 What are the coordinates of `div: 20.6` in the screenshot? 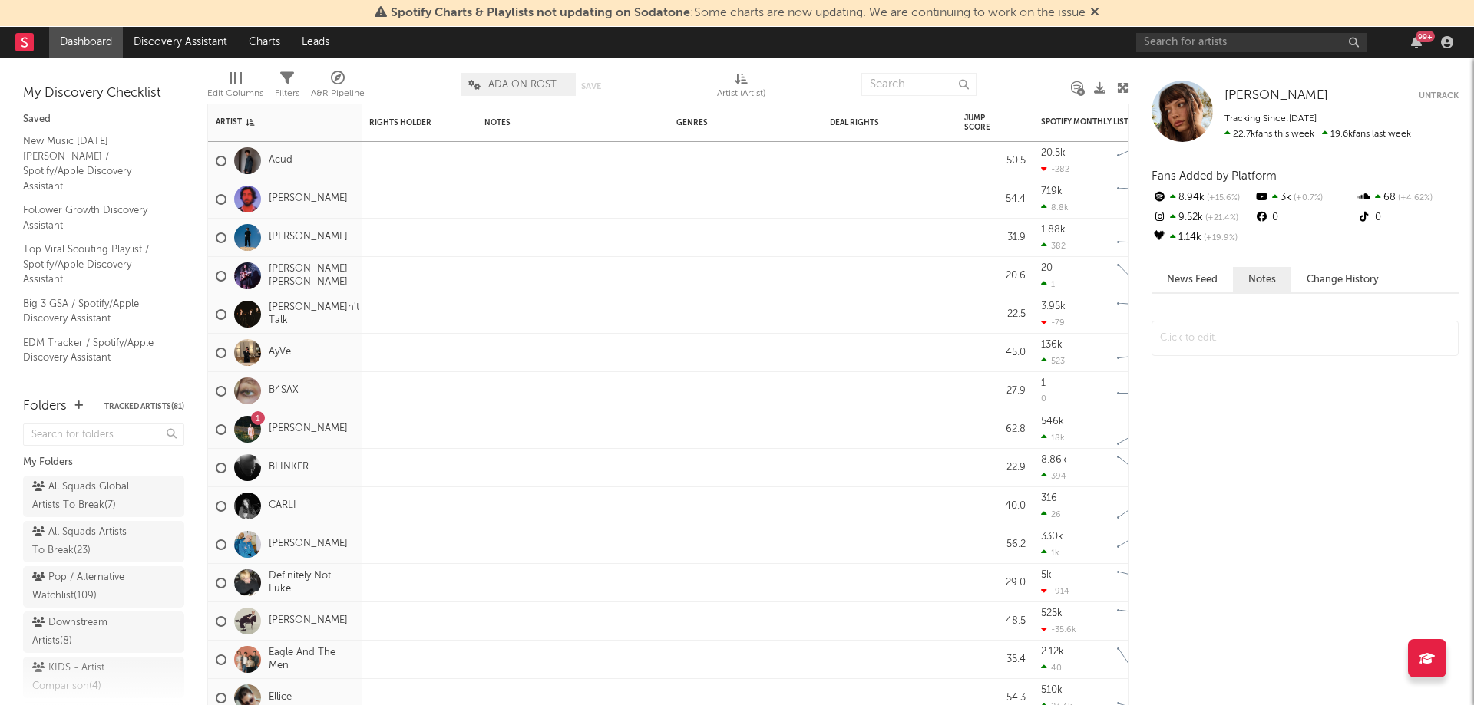 It's located at (995, 276).